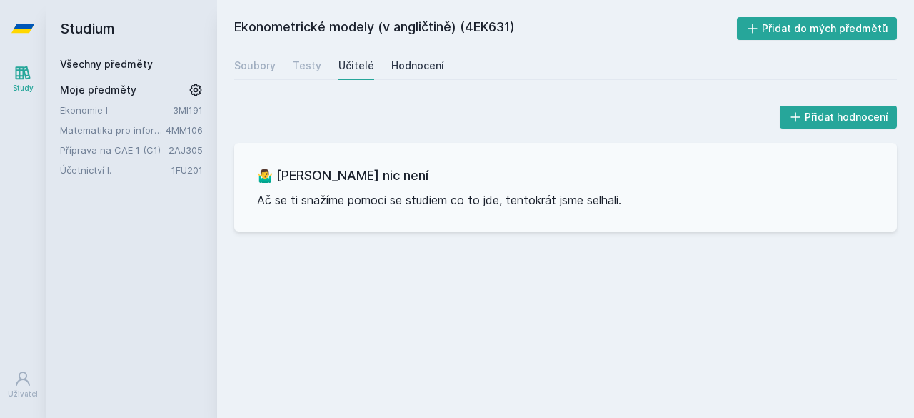  I want to click on a: 1FU201, so click(187, 170).